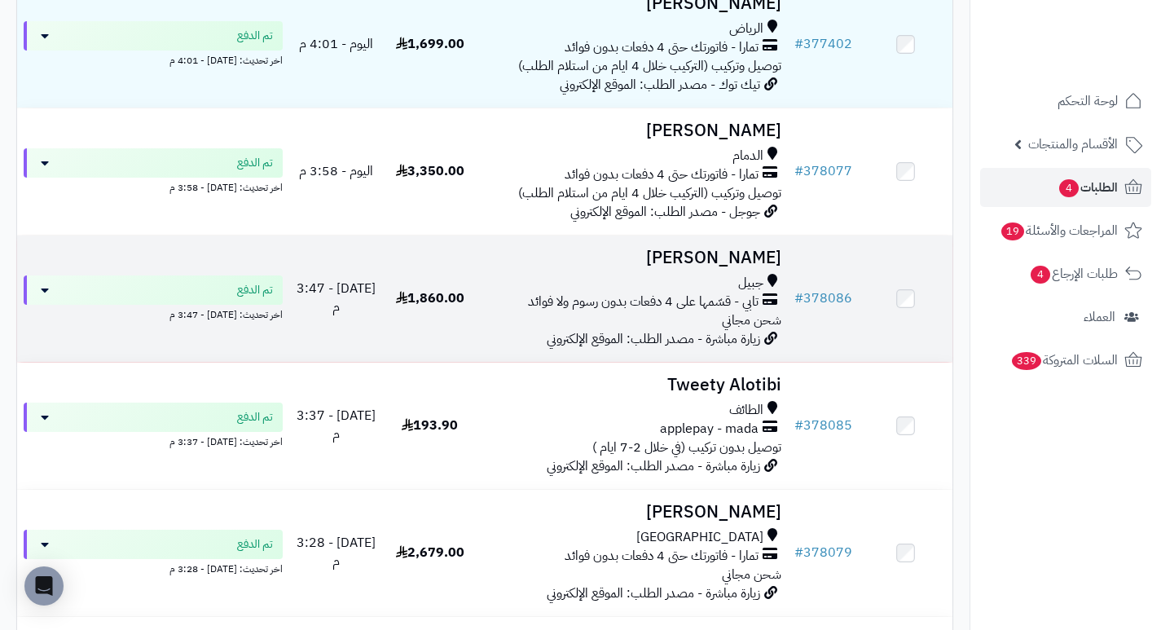 This screenshot has height=630, width=1161. Describe the element at coordinates (748, 156) in the screenshot. I see `span: الدمام` at that location.